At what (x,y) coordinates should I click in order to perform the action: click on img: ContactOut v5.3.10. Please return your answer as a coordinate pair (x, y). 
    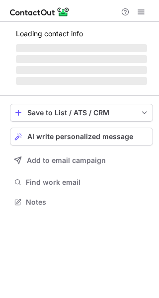
    Looking at the image, I should click on (40, 12).